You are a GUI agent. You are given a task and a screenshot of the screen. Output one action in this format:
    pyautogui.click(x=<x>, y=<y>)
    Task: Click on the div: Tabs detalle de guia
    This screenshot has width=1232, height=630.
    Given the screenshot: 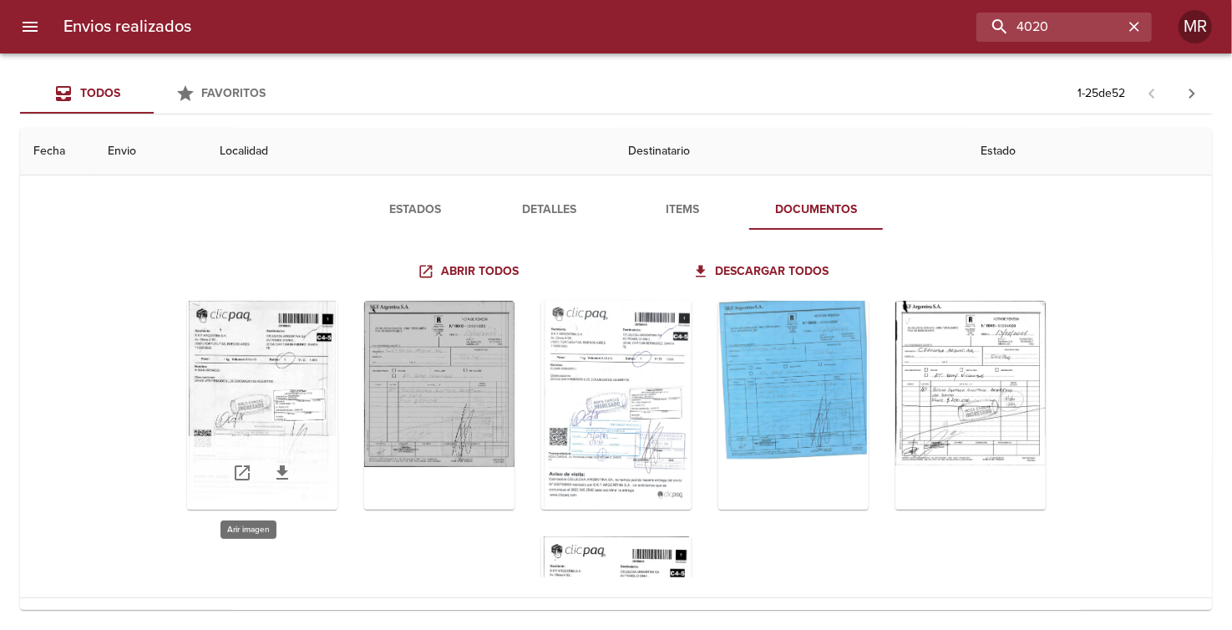 What is the action you would take?
    pyautogui.click(x=616, y=210)
    